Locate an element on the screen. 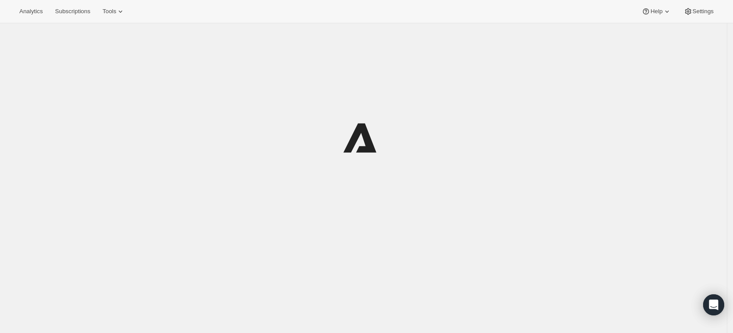  button: Help is located at coordinates (656, 11).